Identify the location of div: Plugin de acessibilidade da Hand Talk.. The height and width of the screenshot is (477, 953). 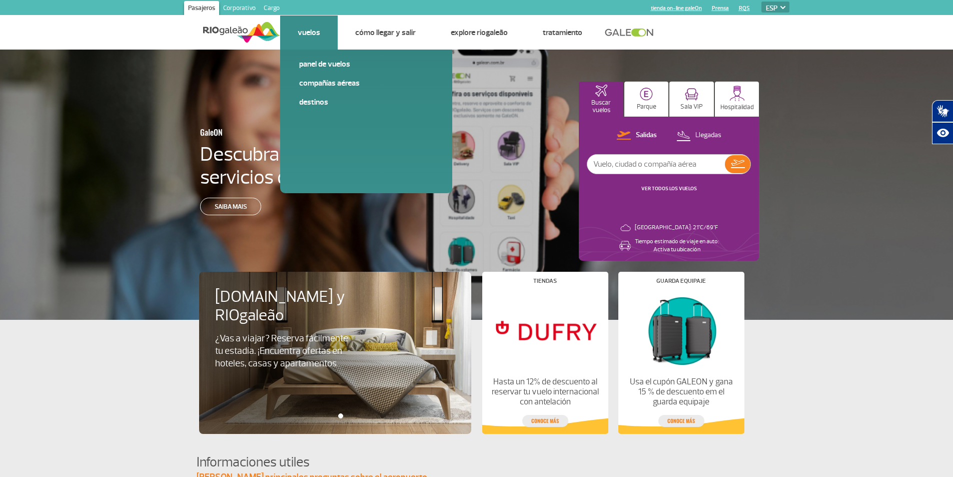
(943, 122).